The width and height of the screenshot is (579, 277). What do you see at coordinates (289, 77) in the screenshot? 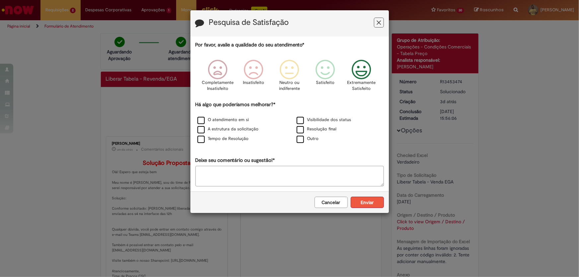
I see `div: Neutro ou indiferente` at bounding box center [289, 77].